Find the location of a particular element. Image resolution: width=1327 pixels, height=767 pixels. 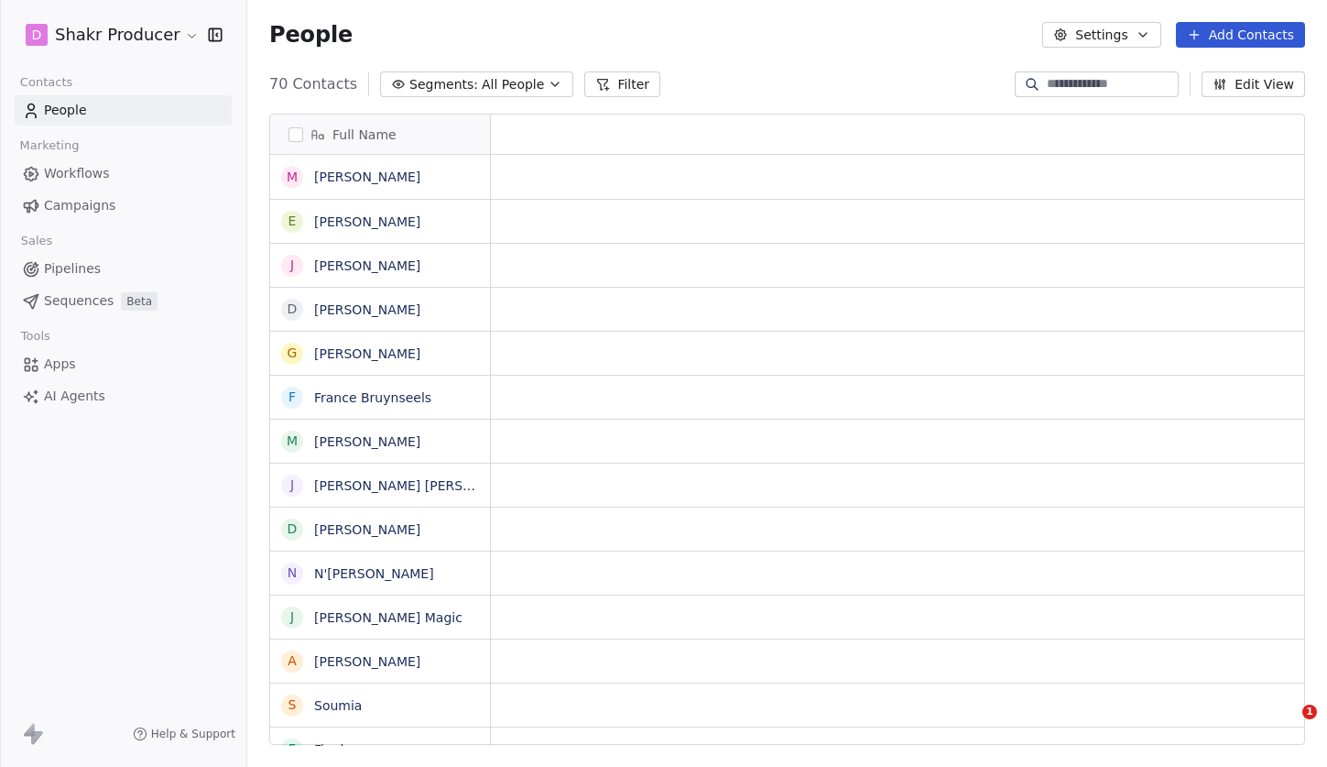

a: Final is located at coordinates (329, 749).